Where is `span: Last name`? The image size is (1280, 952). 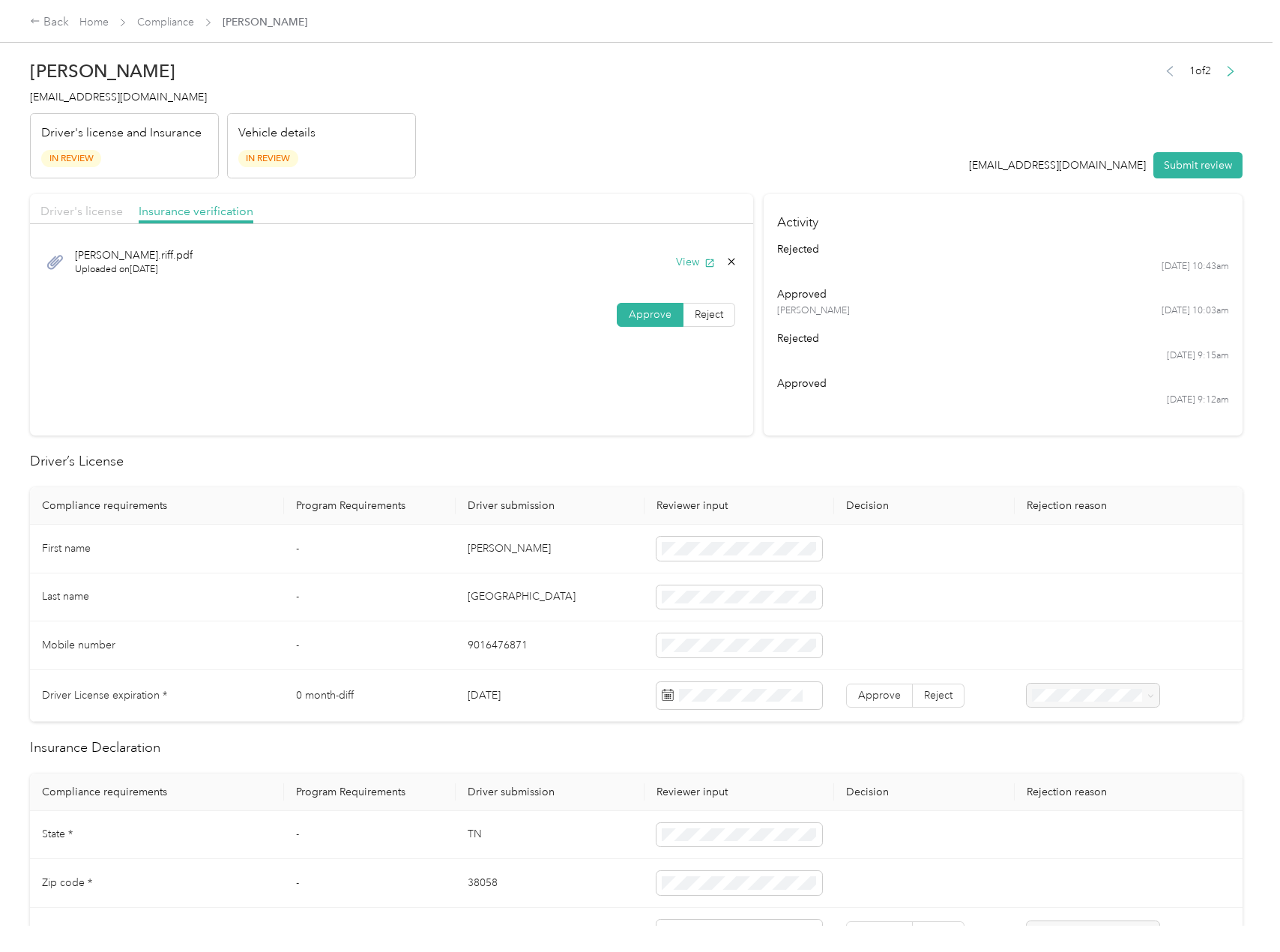
span: Last name is located at coordinates (65, 596).